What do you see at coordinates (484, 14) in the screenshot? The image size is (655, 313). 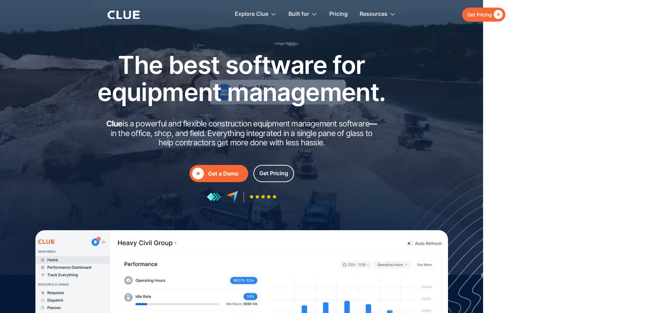 I see `a: Get Pricing` at bounding box center [484, 14].